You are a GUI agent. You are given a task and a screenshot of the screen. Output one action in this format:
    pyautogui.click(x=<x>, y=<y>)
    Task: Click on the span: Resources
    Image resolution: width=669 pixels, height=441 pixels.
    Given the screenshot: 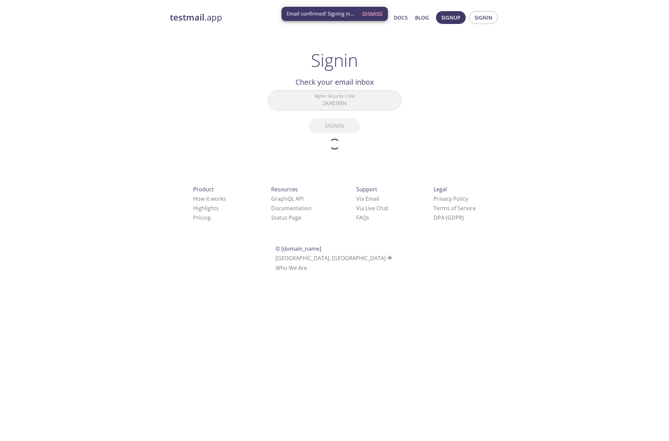 What is the action you would take?
    pyautogui.click(x=284, y=189)
    